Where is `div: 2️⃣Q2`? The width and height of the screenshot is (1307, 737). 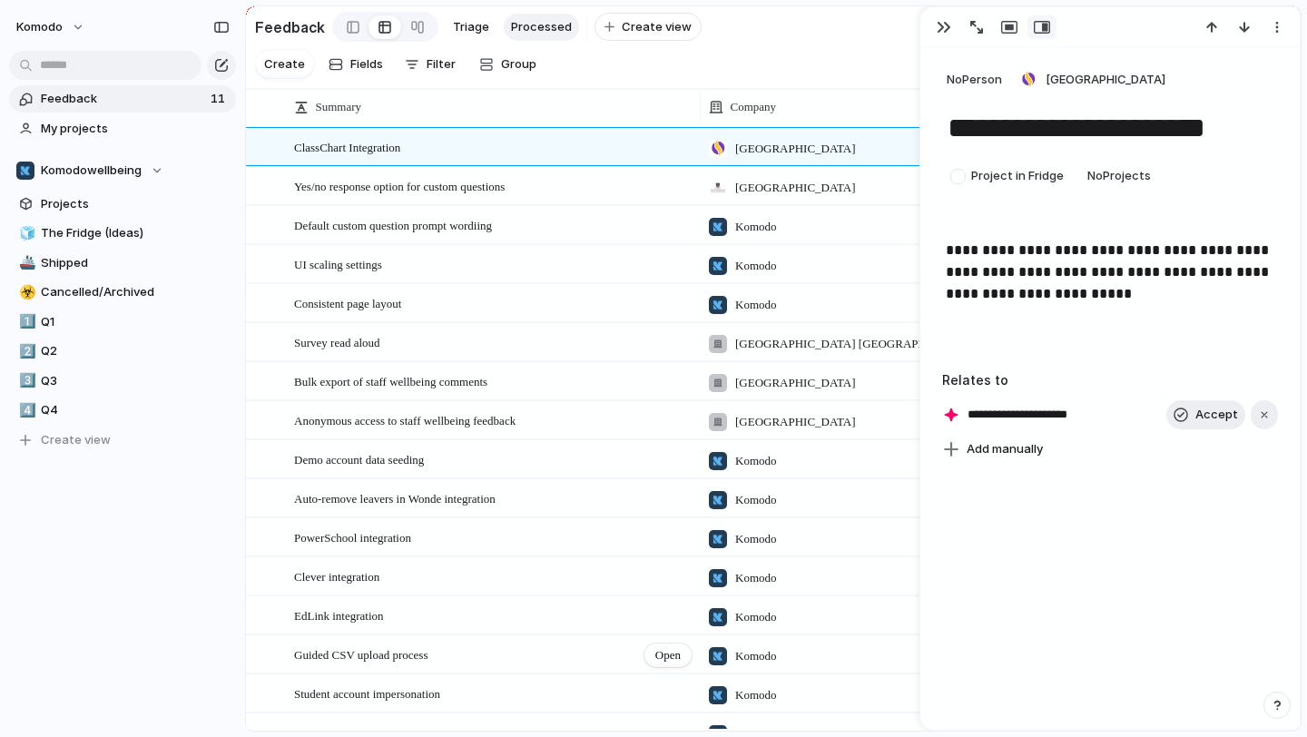 div: 2️⃣Q2 is located at coordinates (123, 351).